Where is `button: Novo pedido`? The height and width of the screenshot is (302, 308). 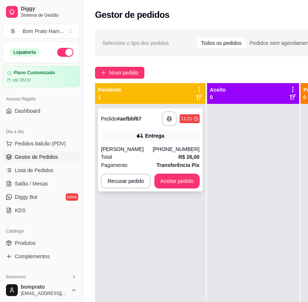 button: Novo pedido is located at coordinates (120, 73).